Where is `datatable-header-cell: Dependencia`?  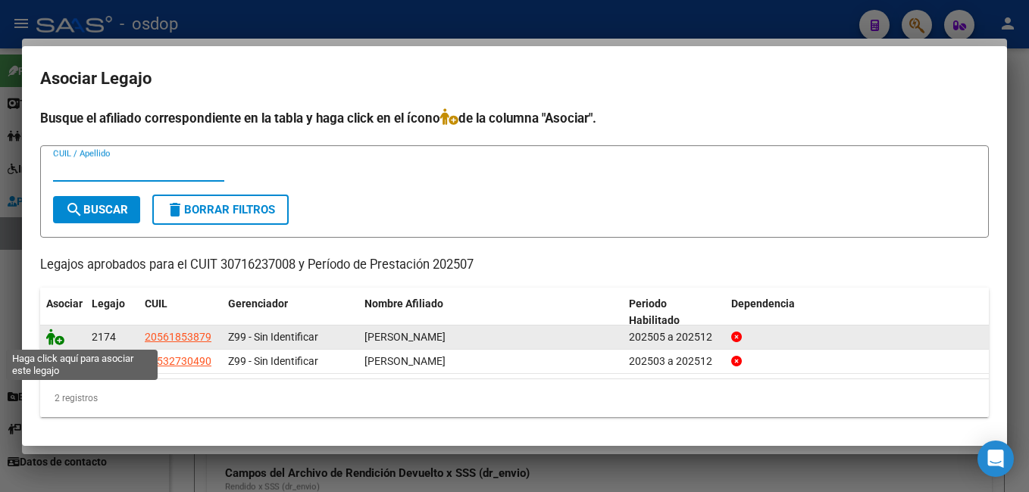 datatable-header-cell: Dependencia is located at coordinates (857, 313).